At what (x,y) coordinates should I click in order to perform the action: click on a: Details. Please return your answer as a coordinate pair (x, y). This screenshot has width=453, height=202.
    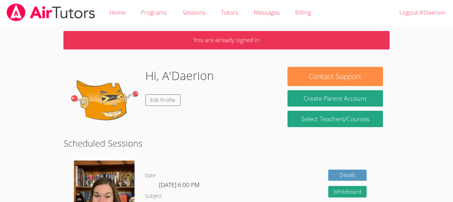
    Looking at the image, I should click on (347, 175).